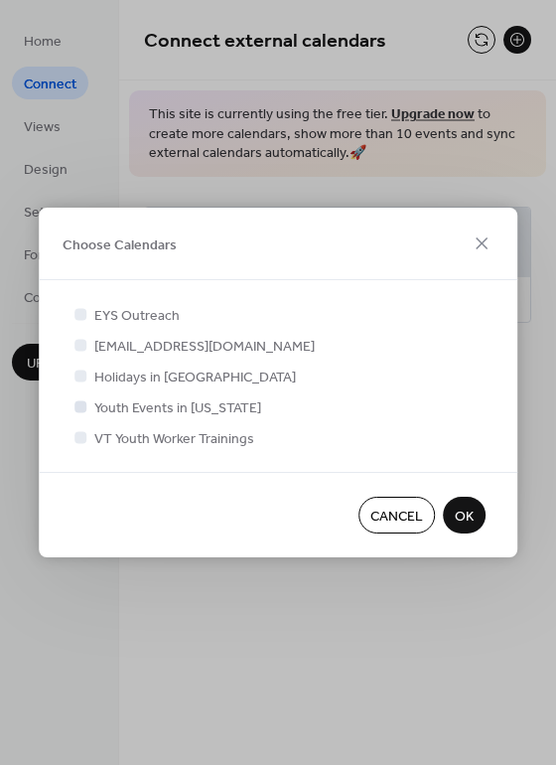 This screenshot has height=765, width=556. What do you see at coordinates (396, 517) in the screenshot?
I see `span: Cancel` at bounding box center [396, 517].